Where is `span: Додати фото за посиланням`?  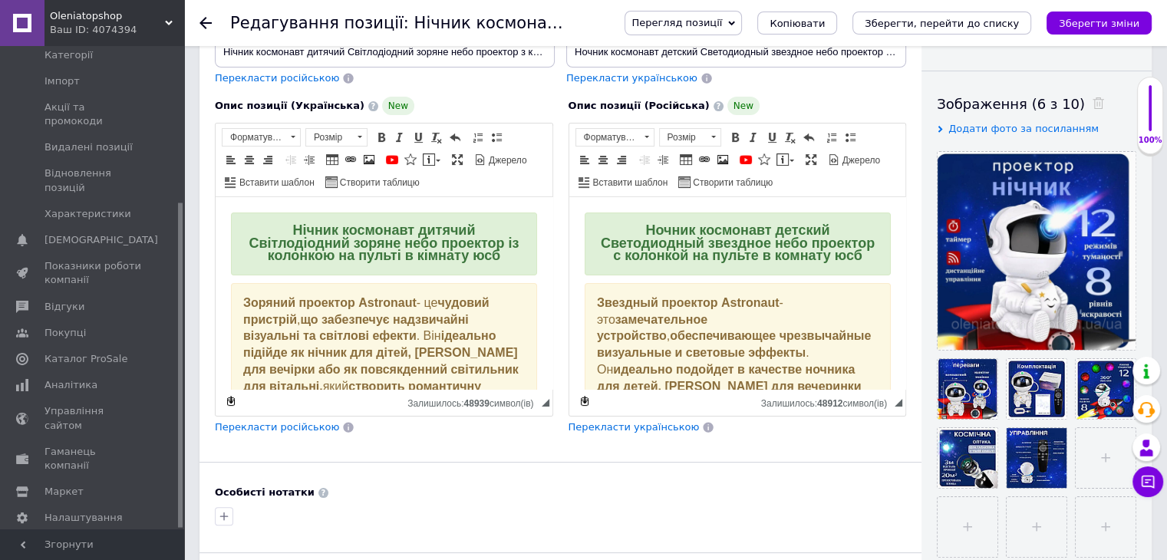
span: Додати фото за посиланням is located at coordinates (1024, 128).